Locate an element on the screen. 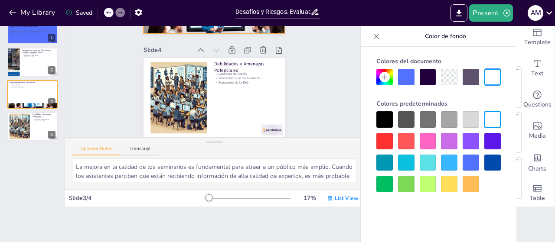 The image size is (555, 242). div: 17 % is located at coordinates (310, 198).